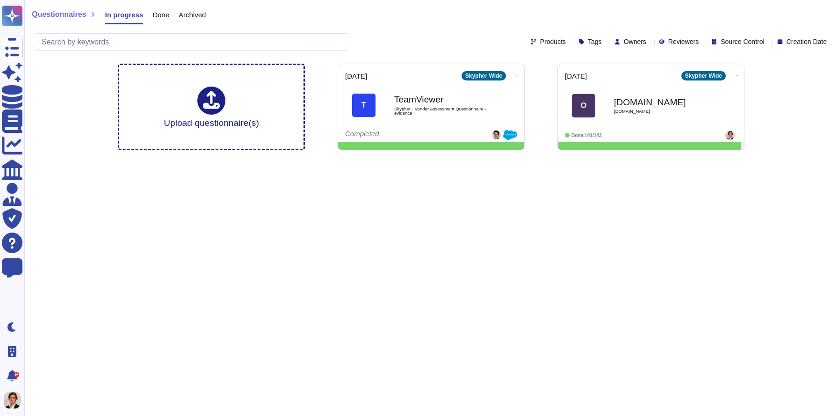  I want to click on span: Tags, so click(595, 42).